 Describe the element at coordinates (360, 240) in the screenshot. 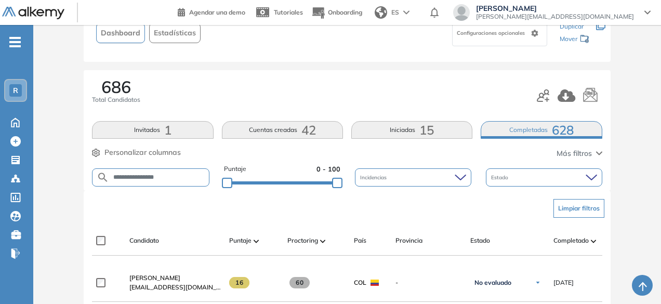

I see `span: País` at that location.